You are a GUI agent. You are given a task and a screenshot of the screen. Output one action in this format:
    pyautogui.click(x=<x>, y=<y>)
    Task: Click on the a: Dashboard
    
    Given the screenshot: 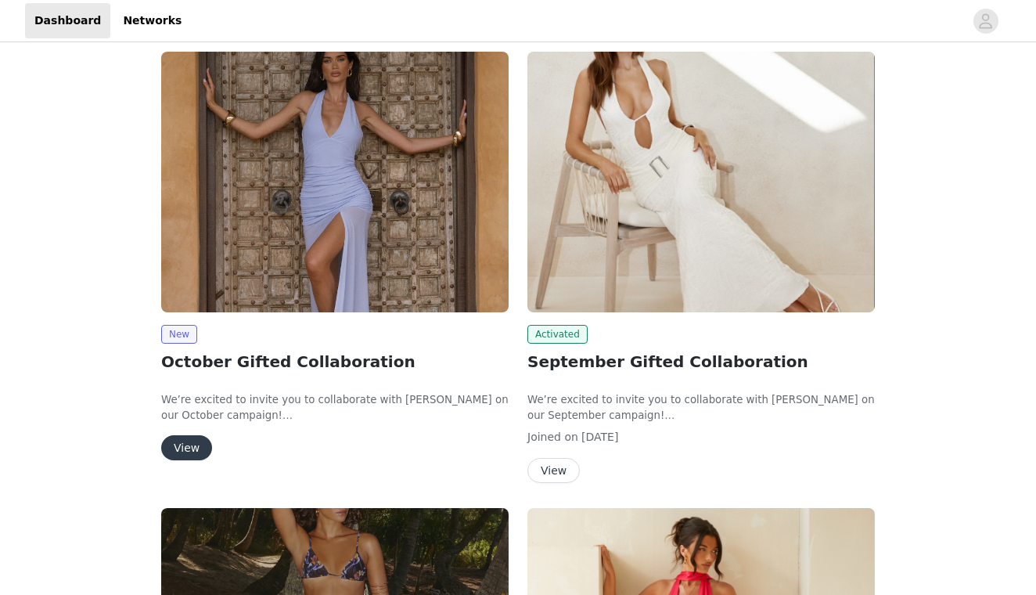 What is the action you would take?
    pyautogui.click(x=67, y=20)
    